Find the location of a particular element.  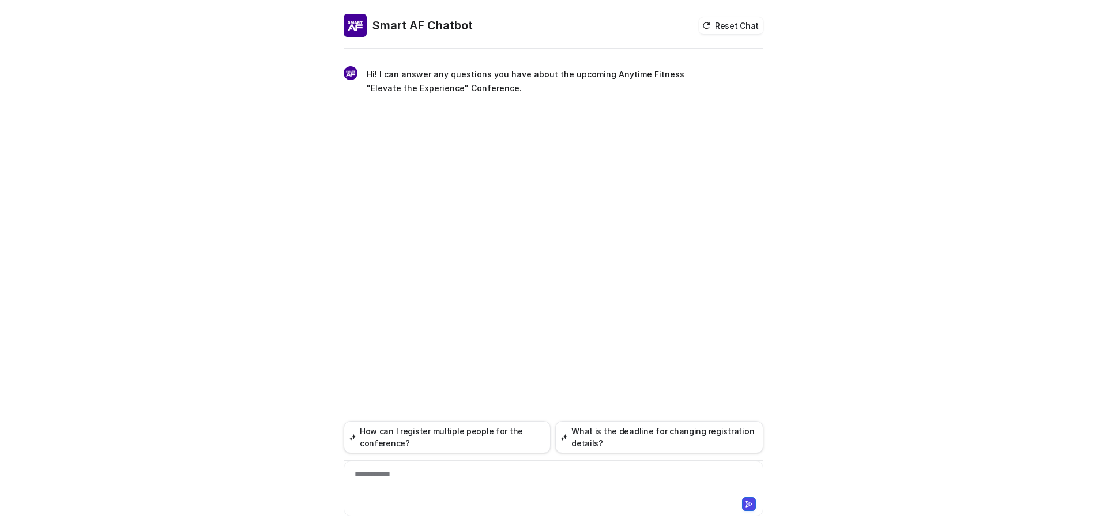

button: How can I register multiple people for the conference? is located at coordinates (447, 437).